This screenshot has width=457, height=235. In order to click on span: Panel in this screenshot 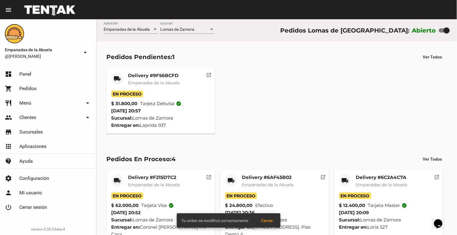, I will do `click(25, 74)`.